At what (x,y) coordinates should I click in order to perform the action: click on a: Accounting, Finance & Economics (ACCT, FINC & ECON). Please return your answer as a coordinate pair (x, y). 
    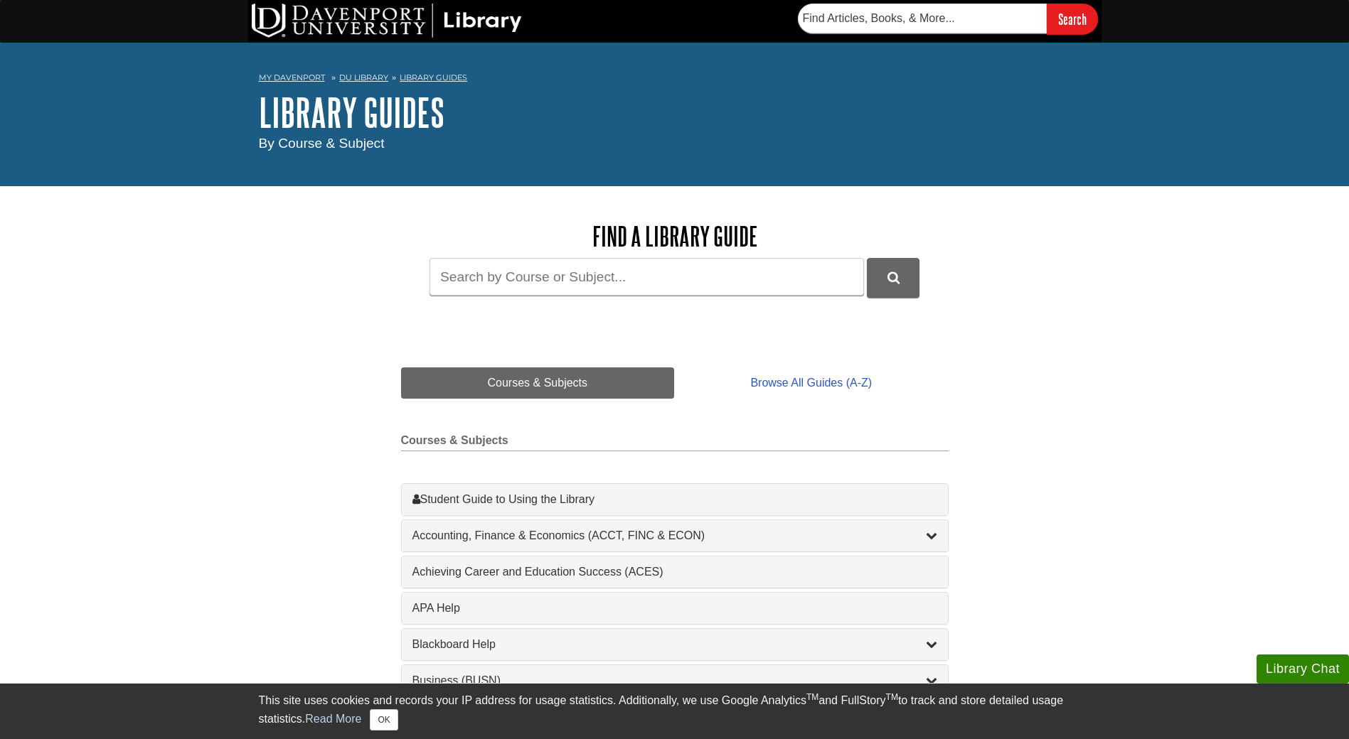
    Looking at the image, I should click on (675, 536).